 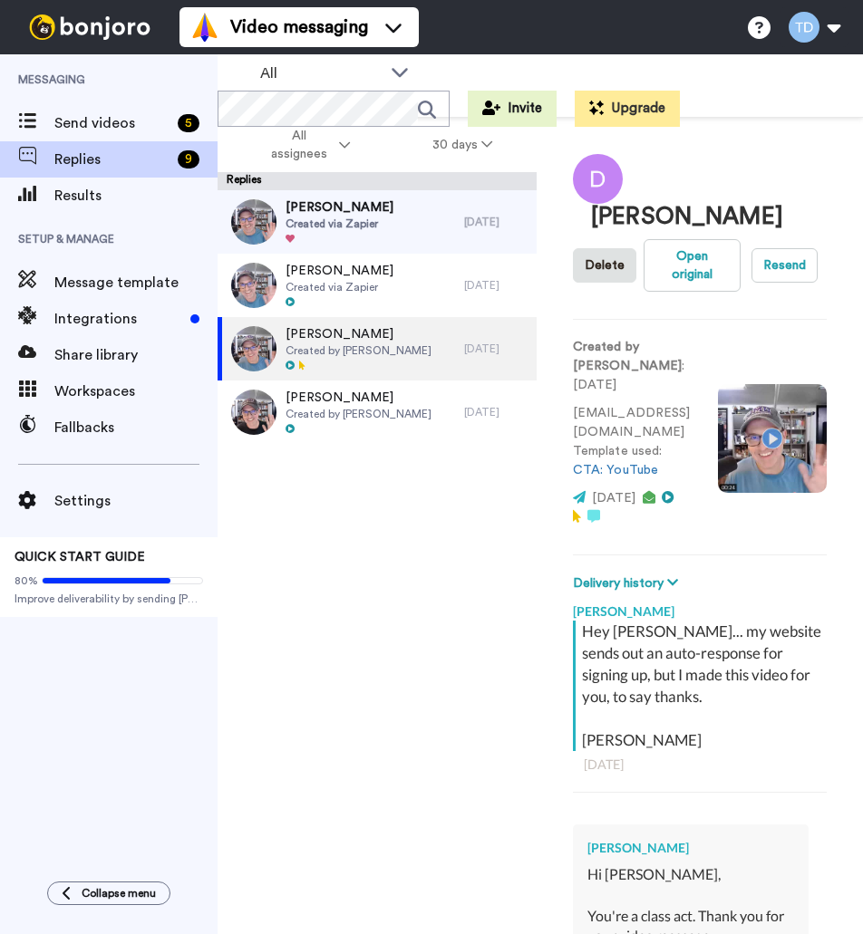 What do you see at coordinates (512, 109) in the screenshot?
I see `button: Invite` at bounding box center [512, 109].